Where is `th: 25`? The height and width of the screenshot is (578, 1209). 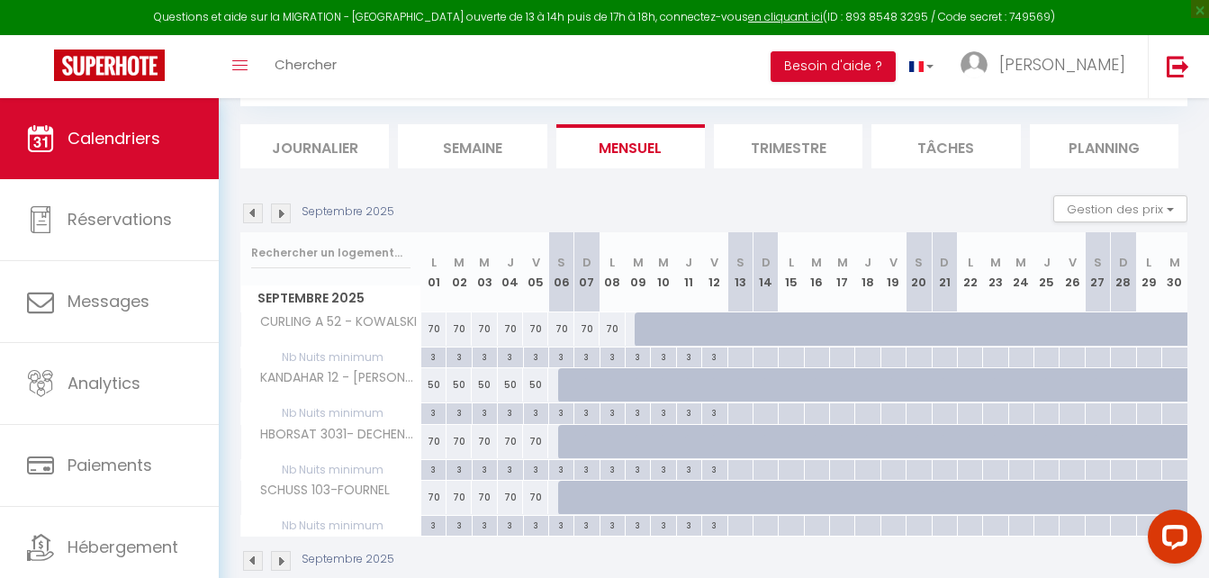 th: 25 is located at coordinates (1047, 272).